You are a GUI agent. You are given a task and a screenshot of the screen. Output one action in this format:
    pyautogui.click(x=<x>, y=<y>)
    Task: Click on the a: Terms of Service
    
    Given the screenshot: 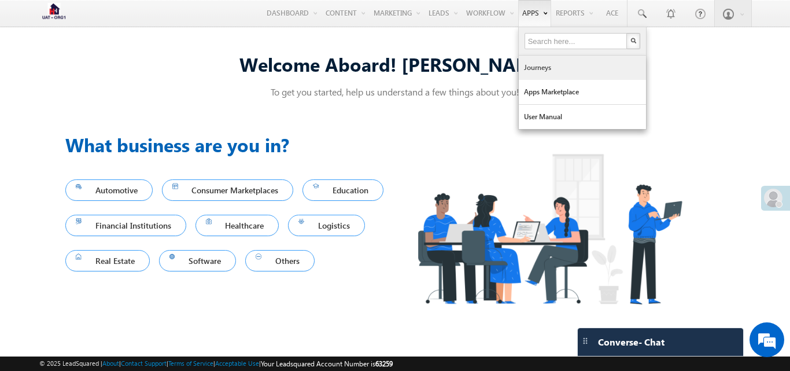 What is the action you would take?
    pyautogui.click(x=191, y=362)
    